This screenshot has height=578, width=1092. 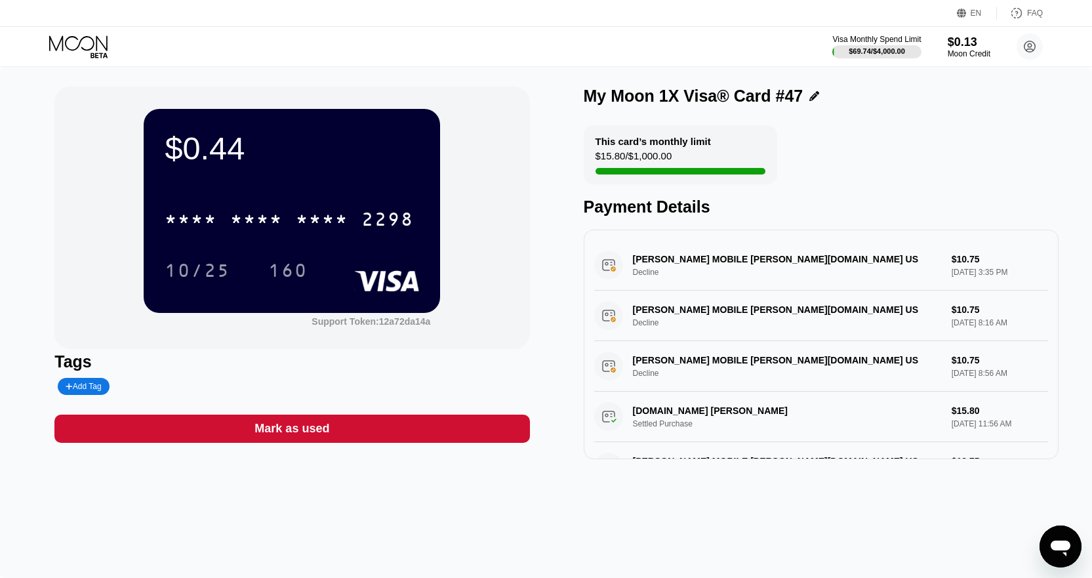 What do you see at coordinates (292, 148) in the screenshot?
I see `div: $0.44` at bounding box center [292, 148].